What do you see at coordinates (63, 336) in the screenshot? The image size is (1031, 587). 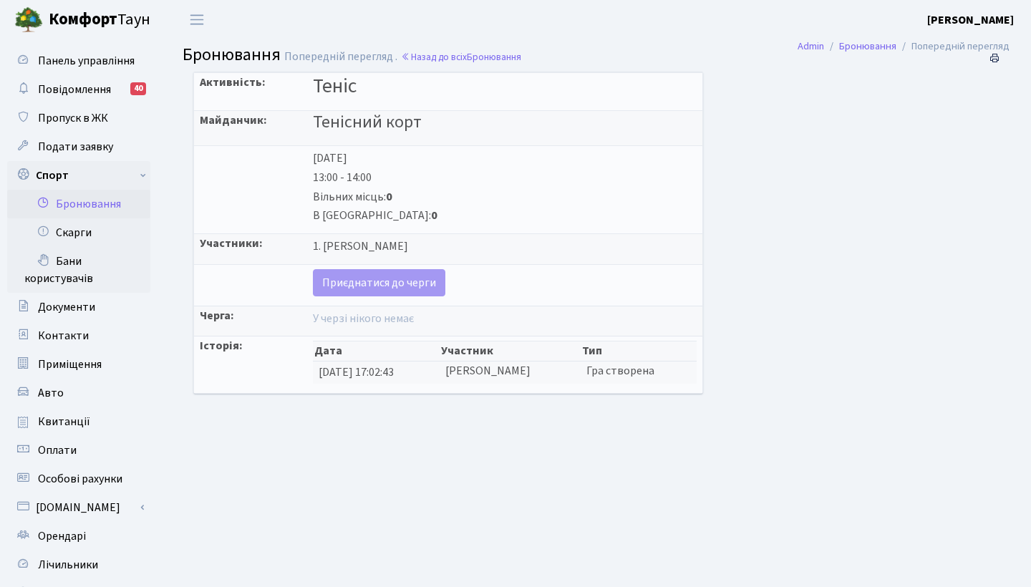 I see `span: Контакти` at bounding box center [63, 336].